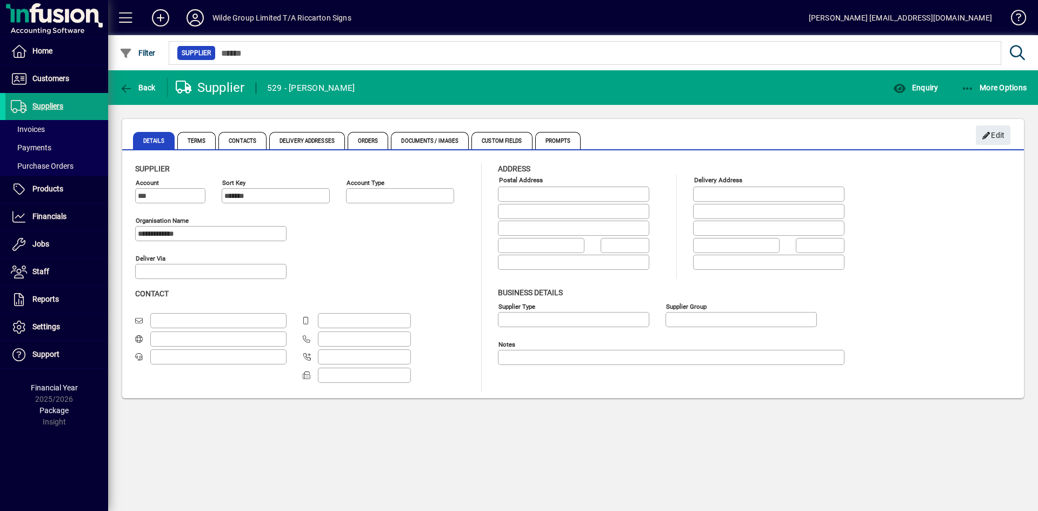 This screenshot has width=1038, height=511. I want to click on mat-label: Account Type, so click(365, 183).